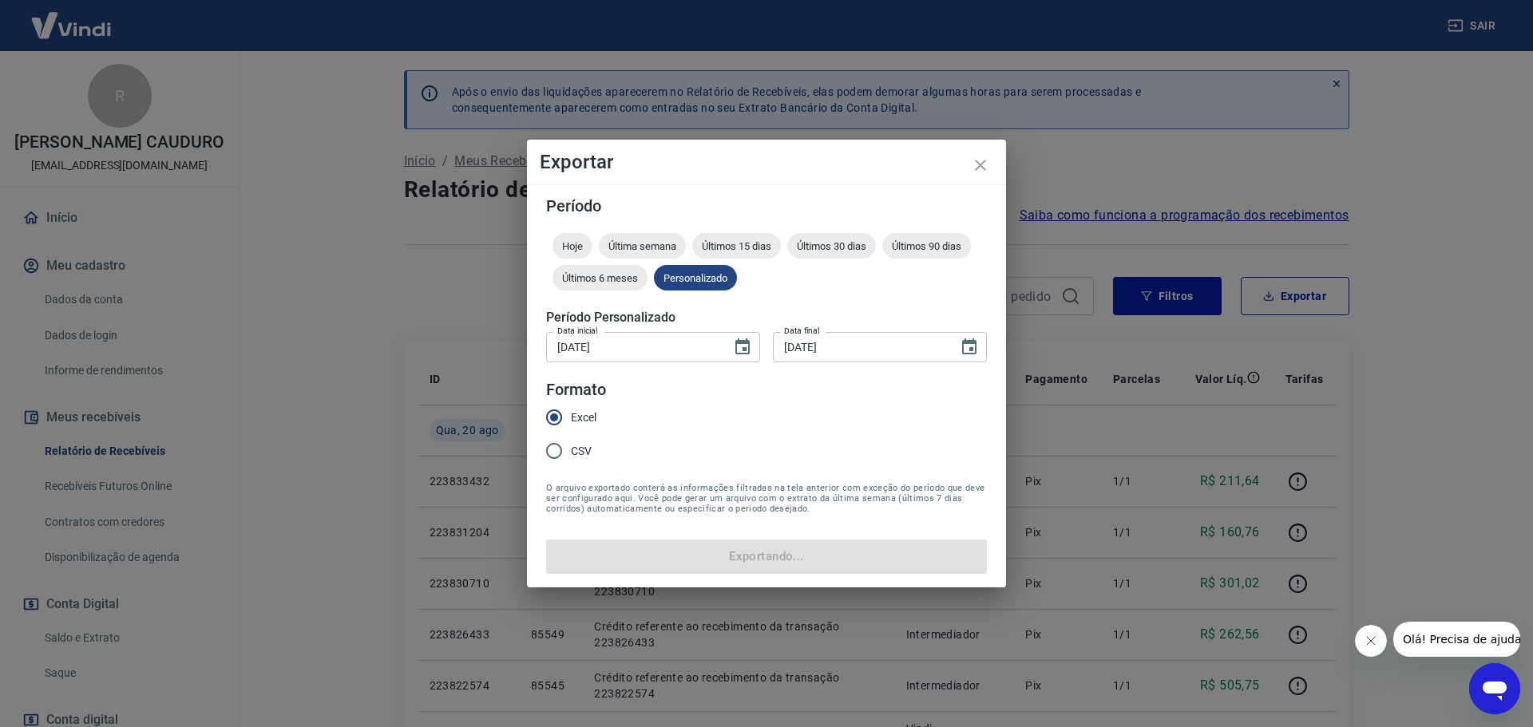 This screenshot has width=1533, height=727. Describe the element at coordinates (600, 278) in the screenshot. I see `div: Últimos 6 meses` at that location.